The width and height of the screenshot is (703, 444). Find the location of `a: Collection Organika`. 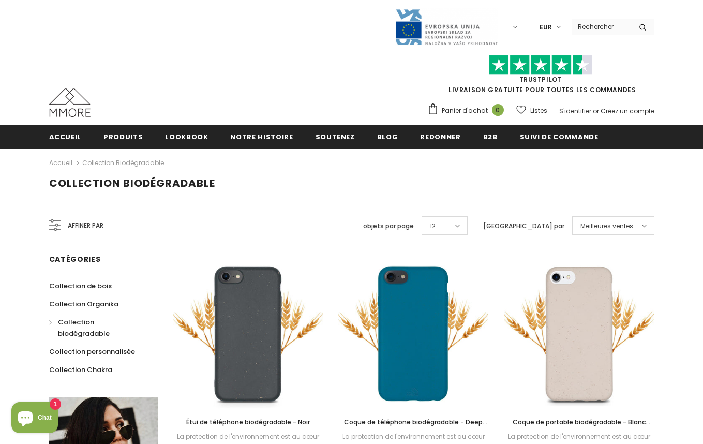

a: Collection Organika is located at coordinates (84, 304).